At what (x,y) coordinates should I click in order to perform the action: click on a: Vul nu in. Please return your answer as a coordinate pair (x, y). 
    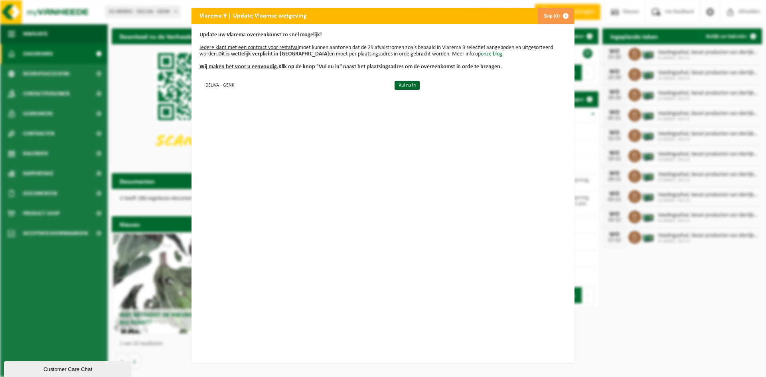
    Looking at the image, I should click on (407, 85).